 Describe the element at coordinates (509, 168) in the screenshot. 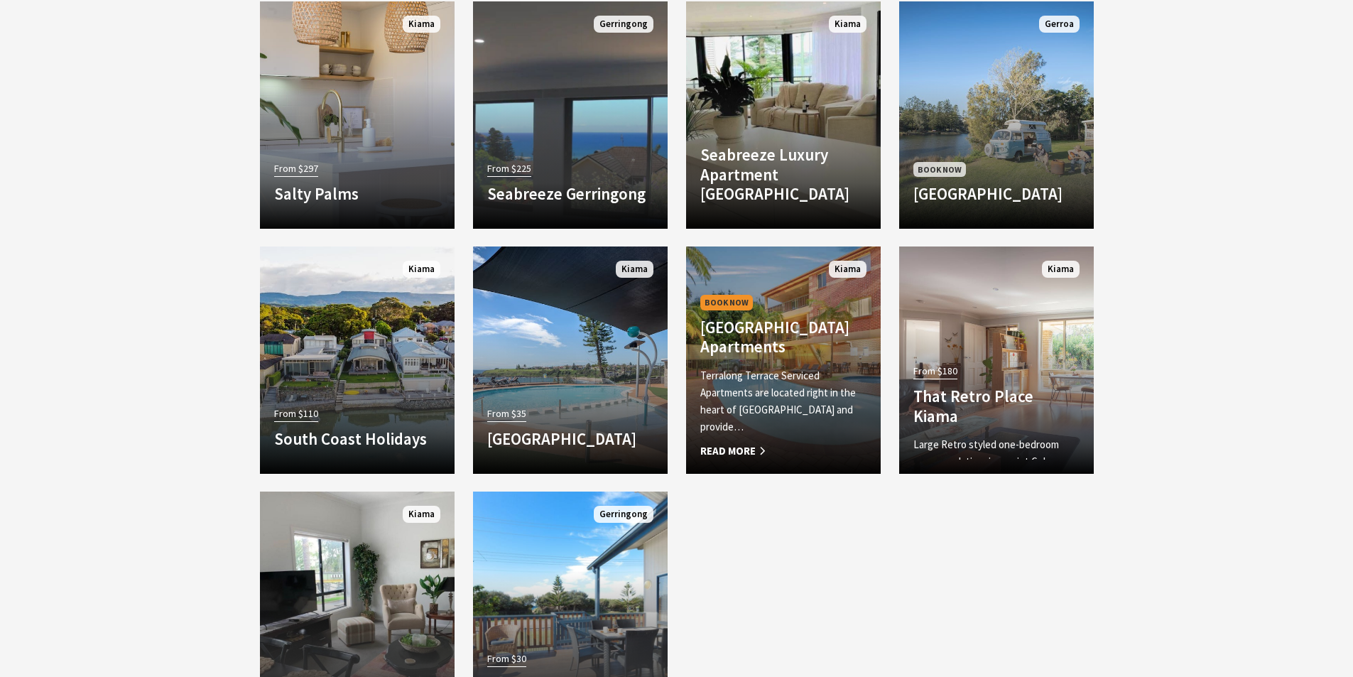

I see `span: From $225` at that location.